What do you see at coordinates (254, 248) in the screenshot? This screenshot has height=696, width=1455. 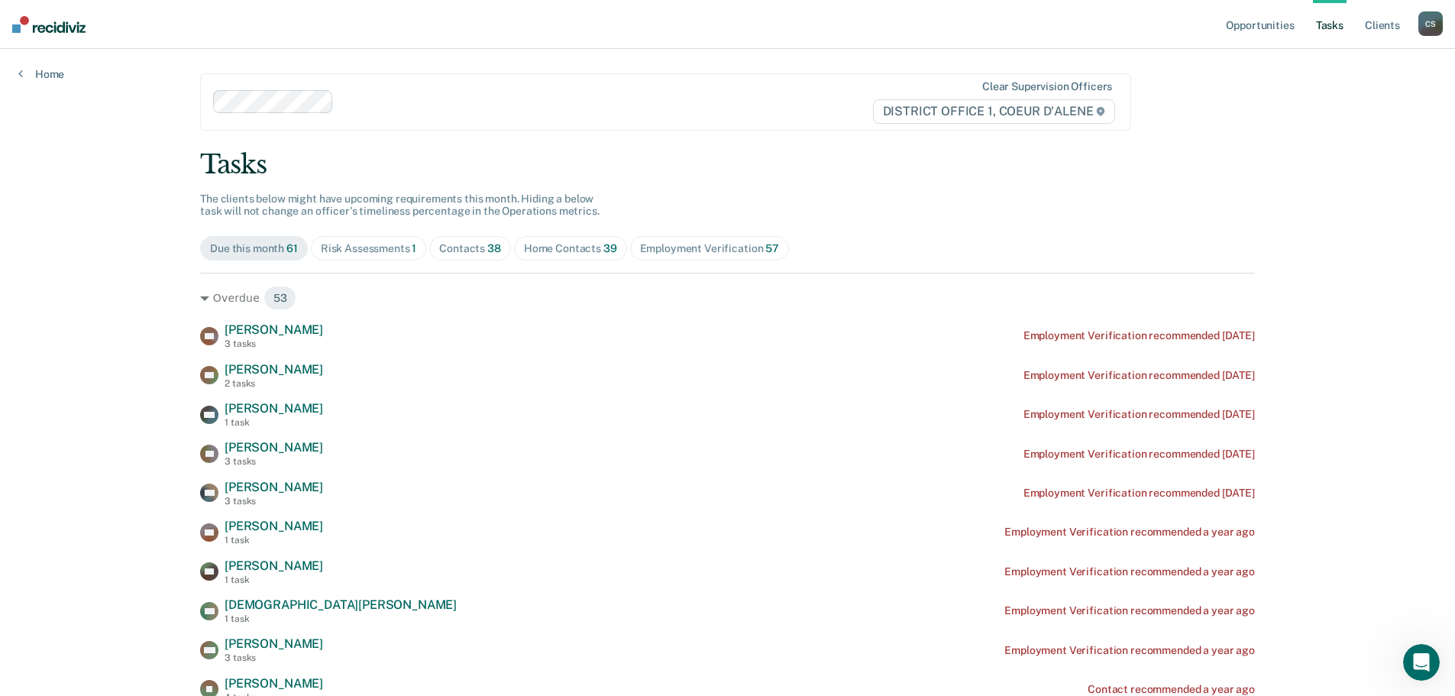 I see `div: Due this month` at bounding box center [254, 248].